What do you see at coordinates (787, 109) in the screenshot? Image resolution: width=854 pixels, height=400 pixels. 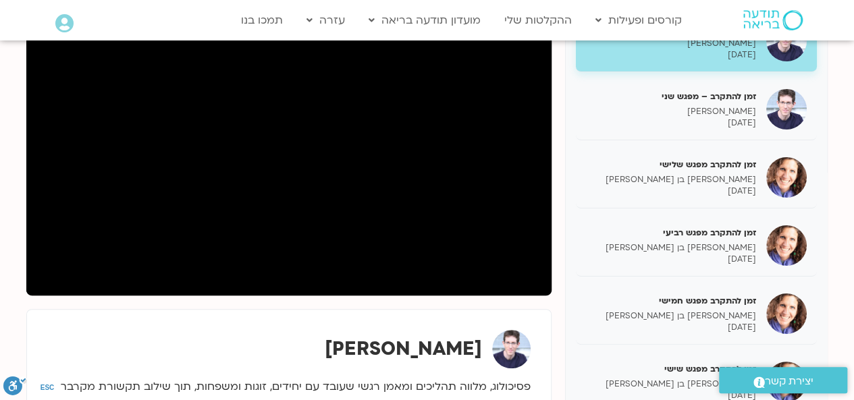 I see `img: זמן להתקרב – מפגש שני` at bounding box center [787, 109].